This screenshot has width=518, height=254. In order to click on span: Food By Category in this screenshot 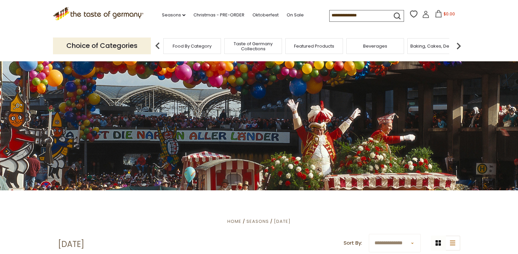, I will do `click(192, 46)`.